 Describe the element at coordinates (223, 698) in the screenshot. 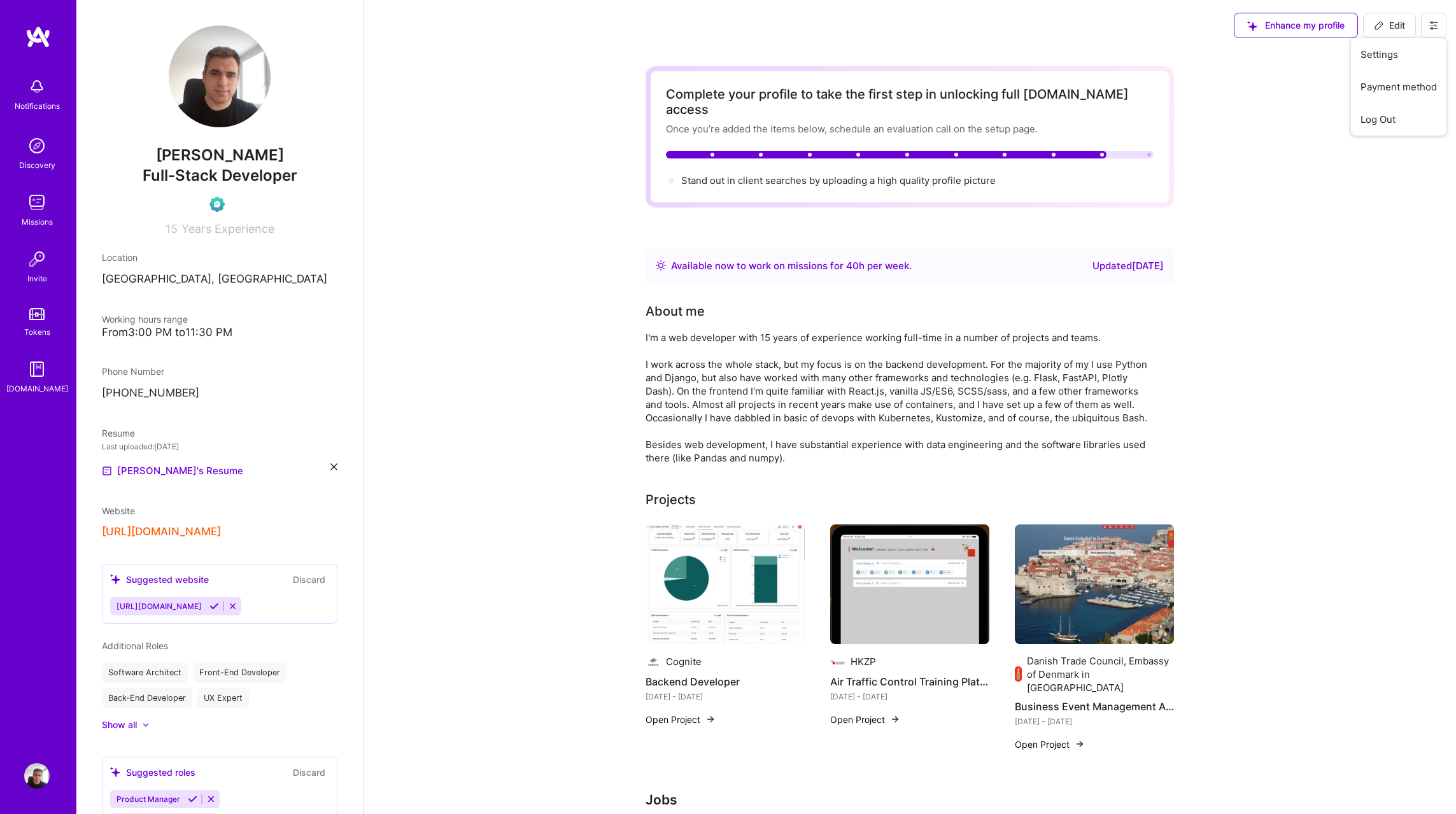

I see `div: UX Expert` at that location.